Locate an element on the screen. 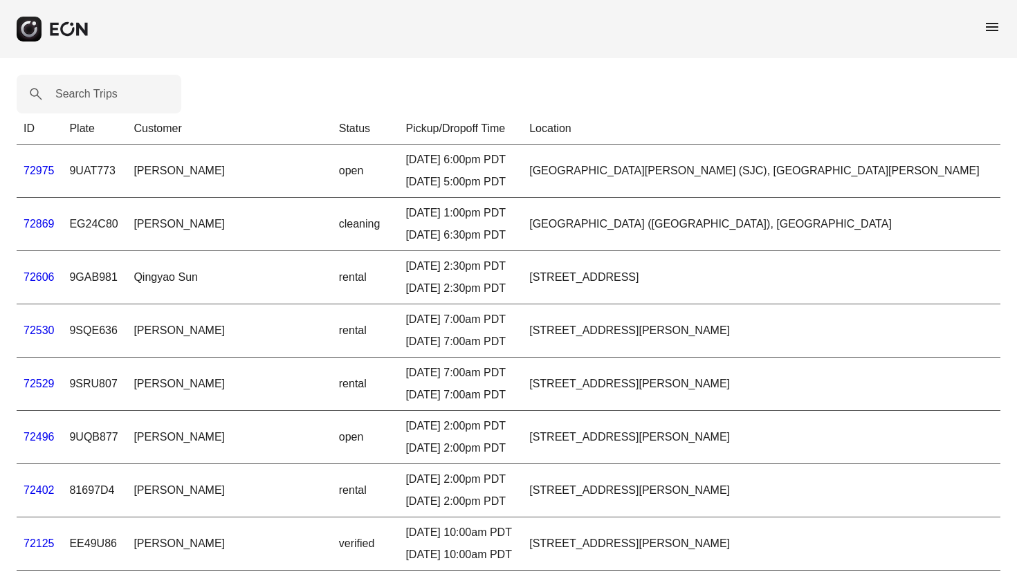 The image size is (1017, 581). td: Qingyao Sun is located at coordinates (229, 278).